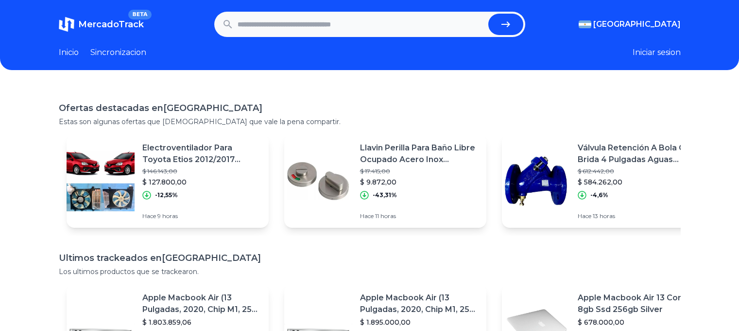 The width and height of the screenshot is (739, 331). I want to click on p: $ 612.442,00, so click(637, 171).